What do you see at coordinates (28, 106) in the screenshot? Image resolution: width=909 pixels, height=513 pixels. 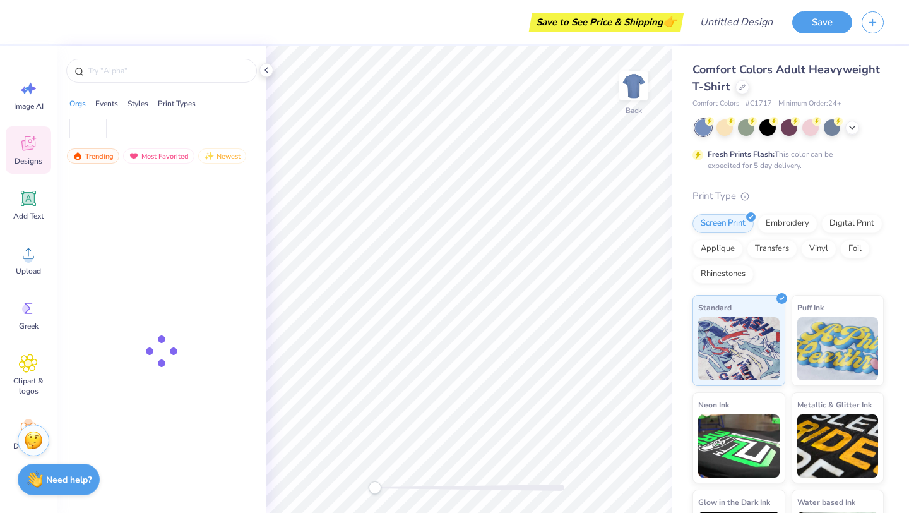 I see `span: Image AI` at bounding box center [28, 106].